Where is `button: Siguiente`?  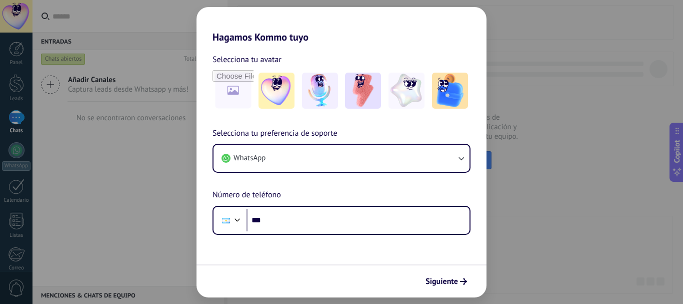
button: Siguiente is located at coordinates (446, 281).